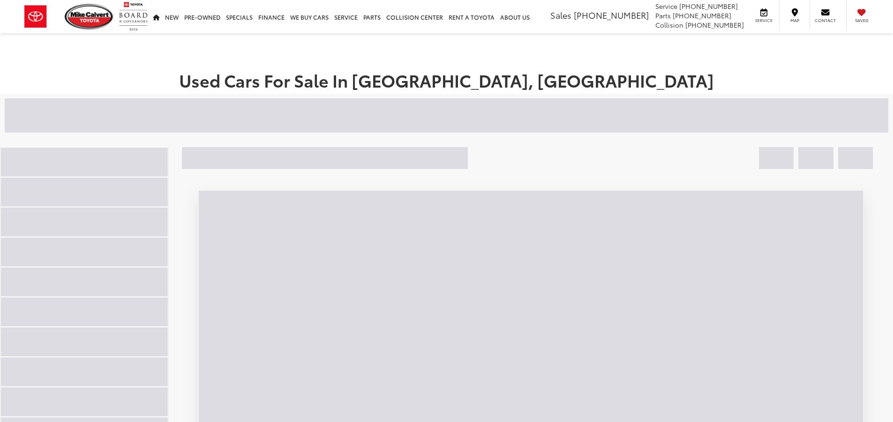  Describe the element at coordinates (90, 16) in the screenshot. I see `img: Mike Calvert Toyota` at that location.